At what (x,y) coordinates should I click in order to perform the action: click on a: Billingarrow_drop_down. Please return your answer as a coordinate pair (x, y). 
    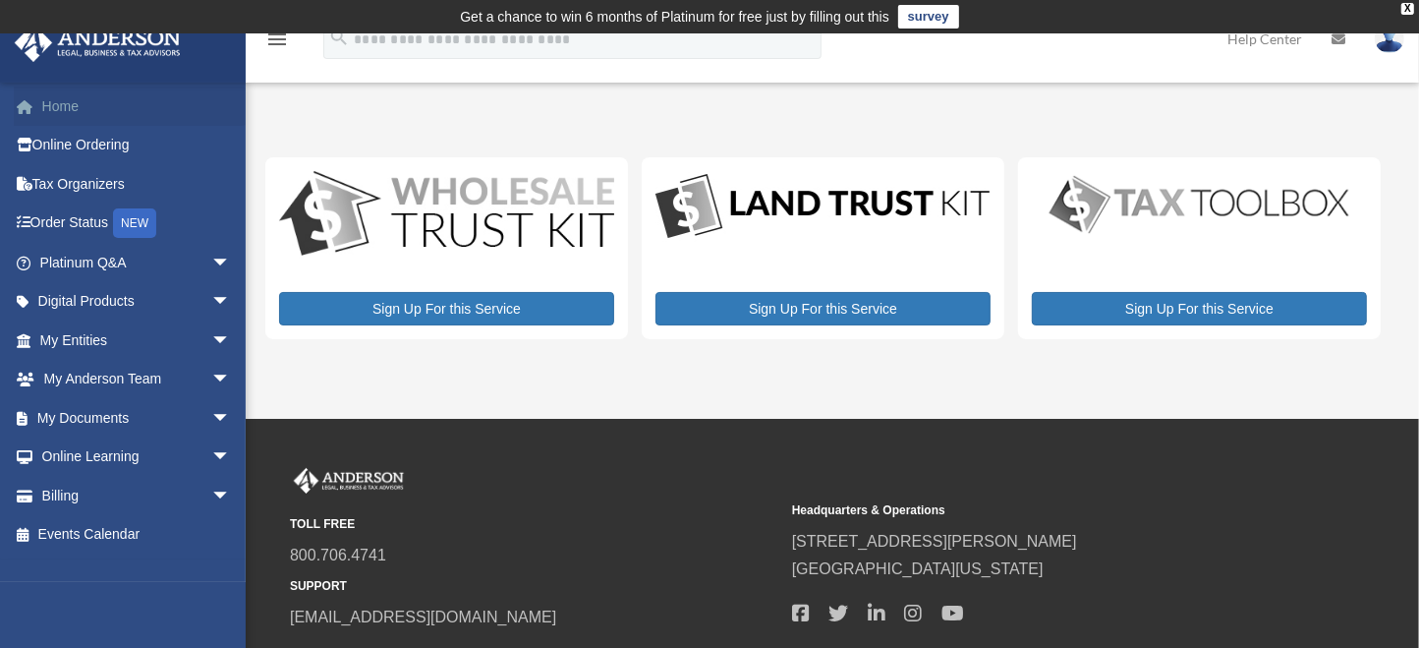
    Looking at the image, I should click on (137, 495).